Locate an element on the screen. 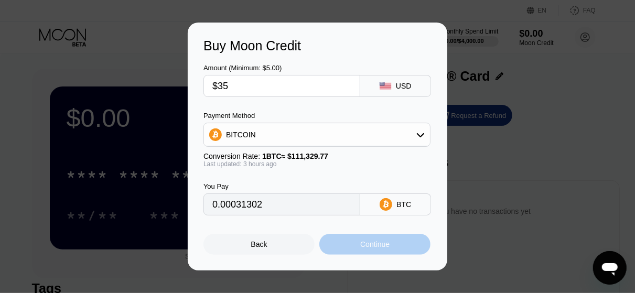 This screenshot has height=293, width=635. div: BTC is located at coordinates (404, 204).